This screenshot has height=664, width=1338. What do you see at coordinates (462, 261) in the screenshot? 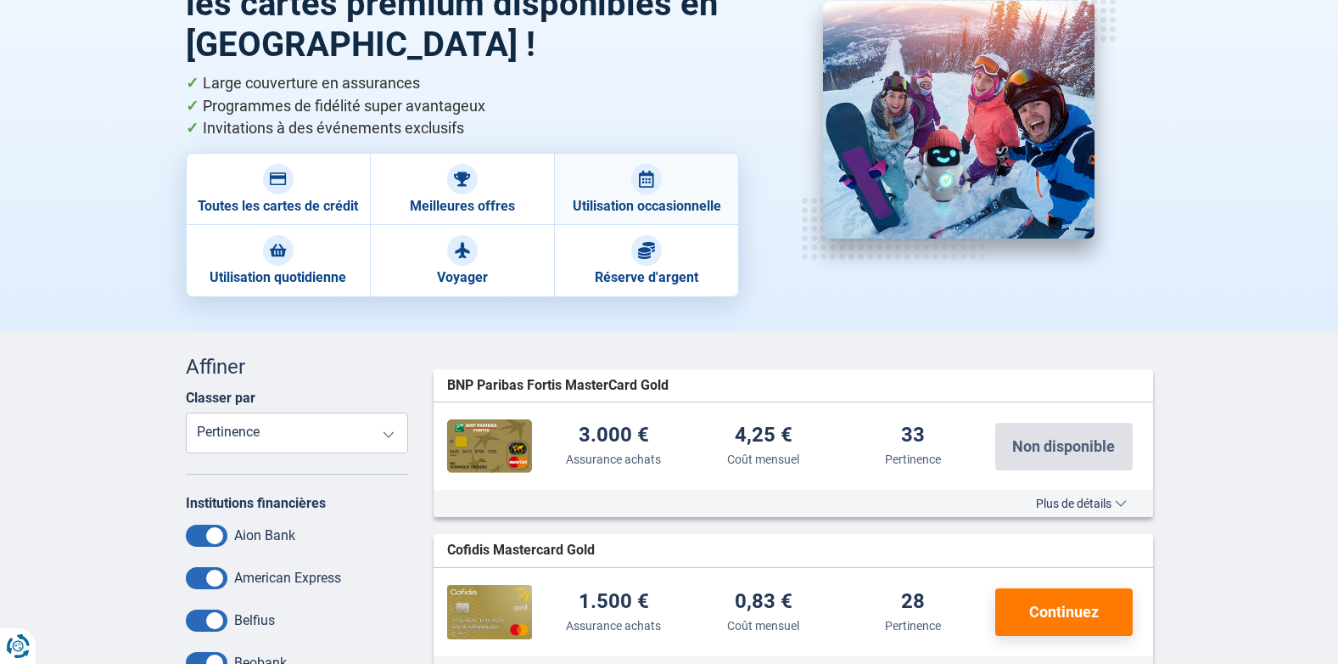
I see `a: Voyager Voyager` at bounding box center [462, 261].